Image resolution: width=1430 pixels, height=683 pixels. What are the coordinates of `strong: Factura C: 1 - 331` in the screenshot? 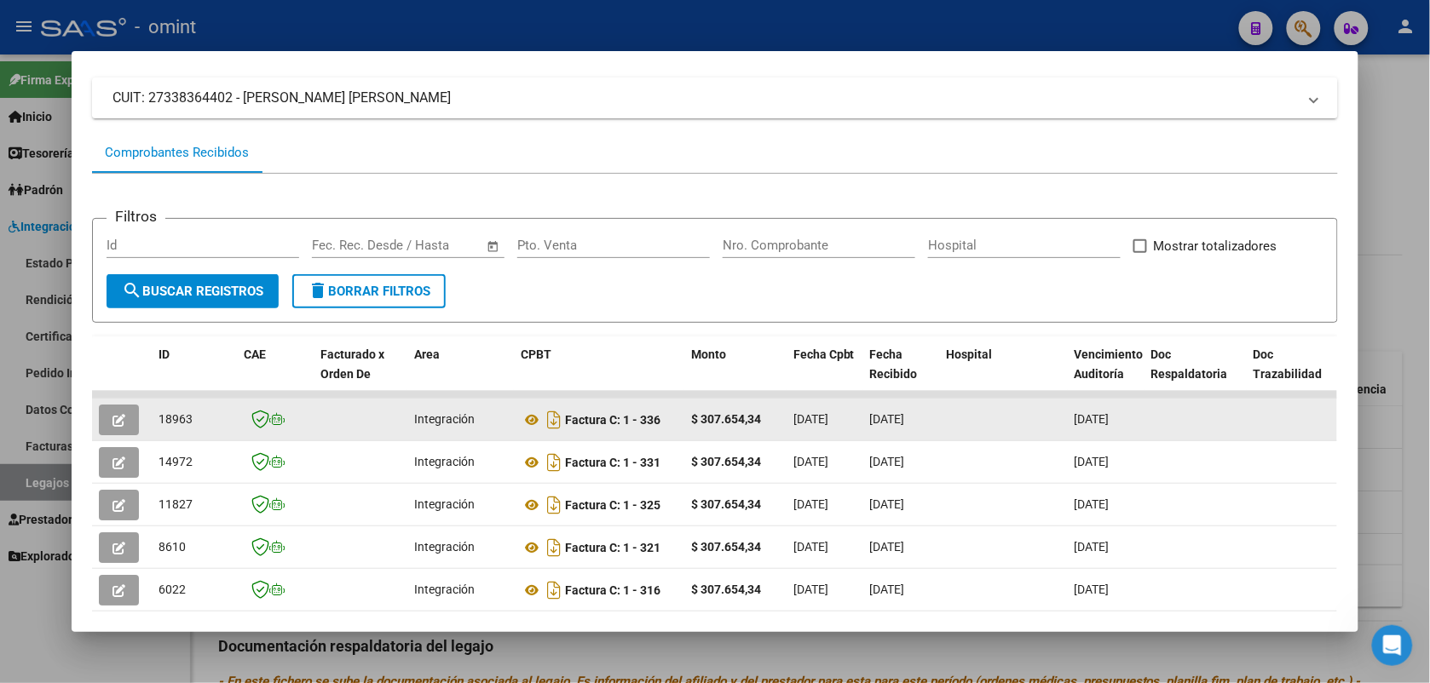 It's located at (613, 463).